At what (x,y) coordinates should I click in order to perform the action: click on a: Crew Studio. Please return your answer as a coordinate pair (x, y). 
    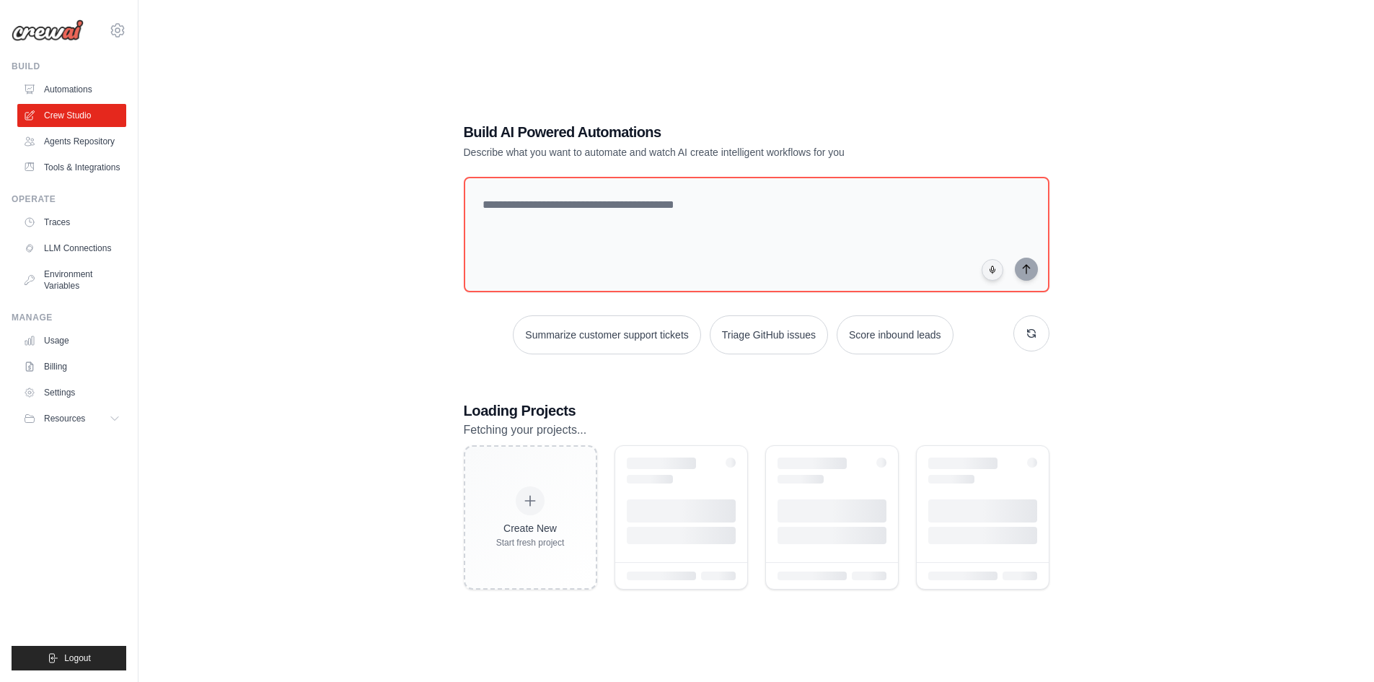
    Looking at the image, I should click on (71, 115).